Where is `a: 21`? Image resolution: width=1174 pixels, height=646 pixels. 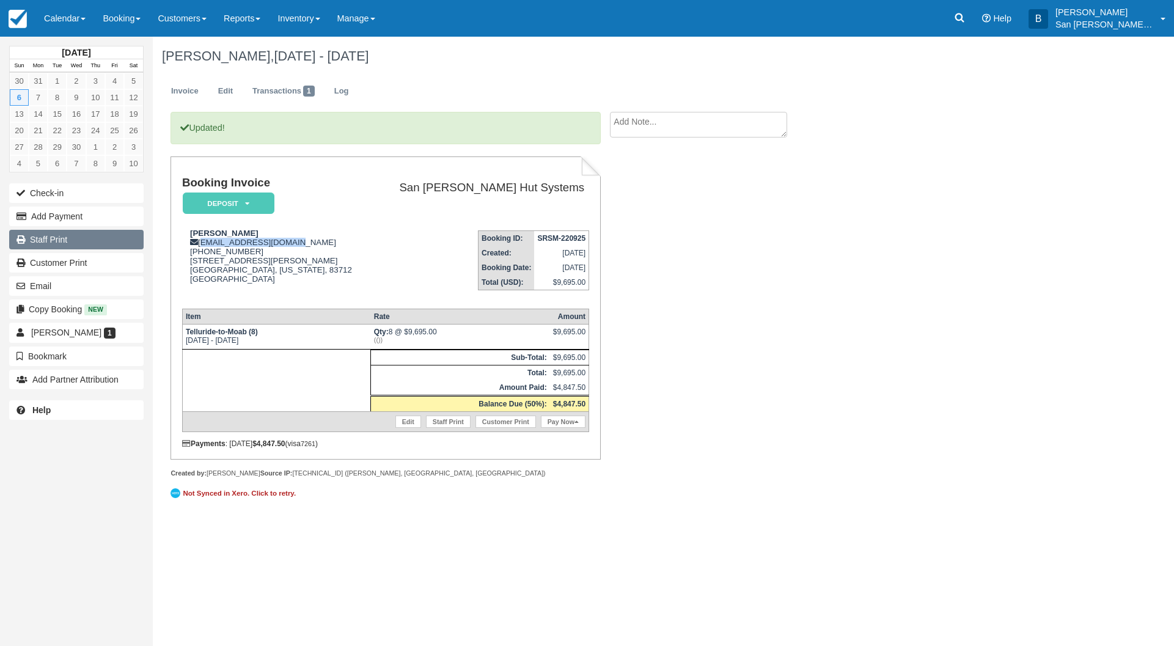
a: 21 is located at coordinates (38, 130).